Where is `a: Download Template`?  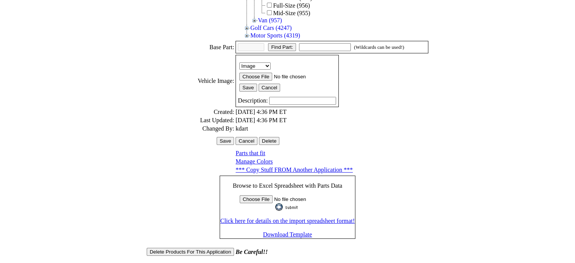 a: Download Template is located at coordinates (288, 234).